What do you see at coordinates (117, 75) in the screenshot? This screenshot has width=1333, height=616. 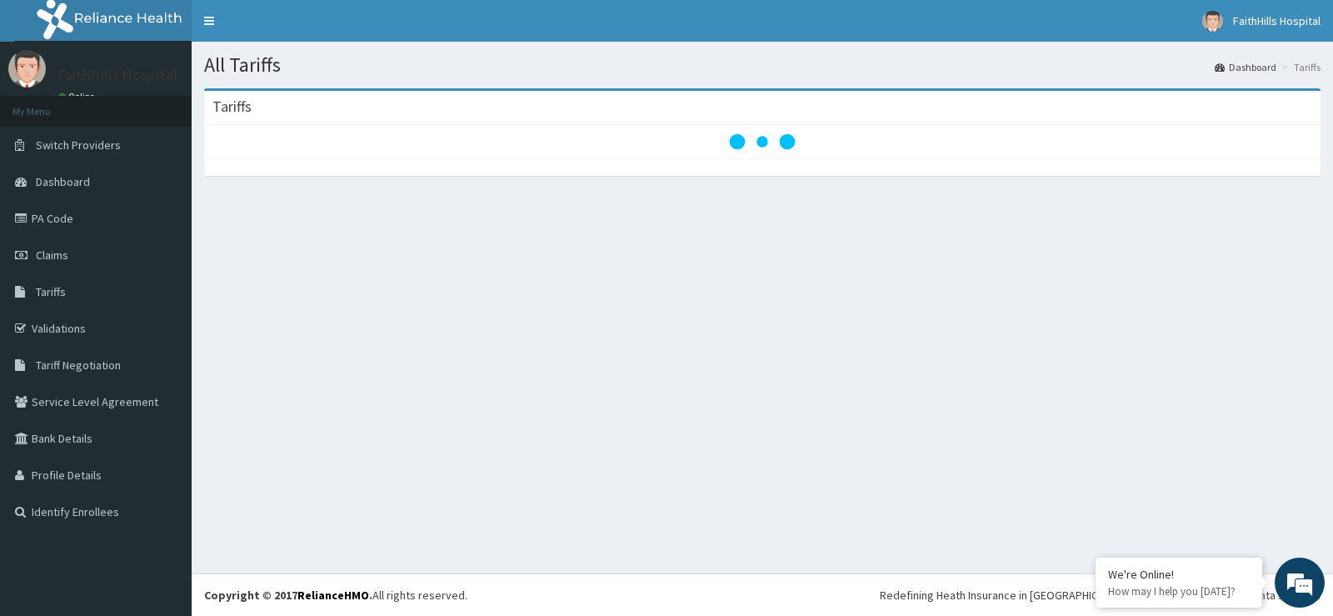 I see `p: FaithHills Hospital` at bounding box center [117, 75].